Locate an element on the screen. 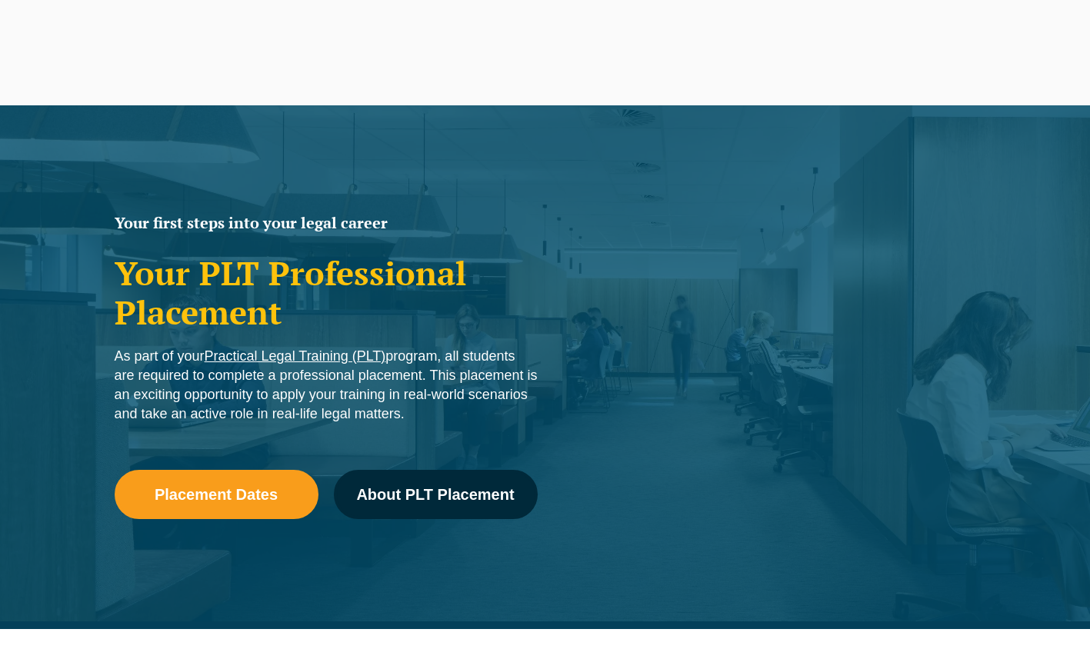 This screenshot has width=1090, height=669. span: Placement Dates is located at coordinates (216, 494).